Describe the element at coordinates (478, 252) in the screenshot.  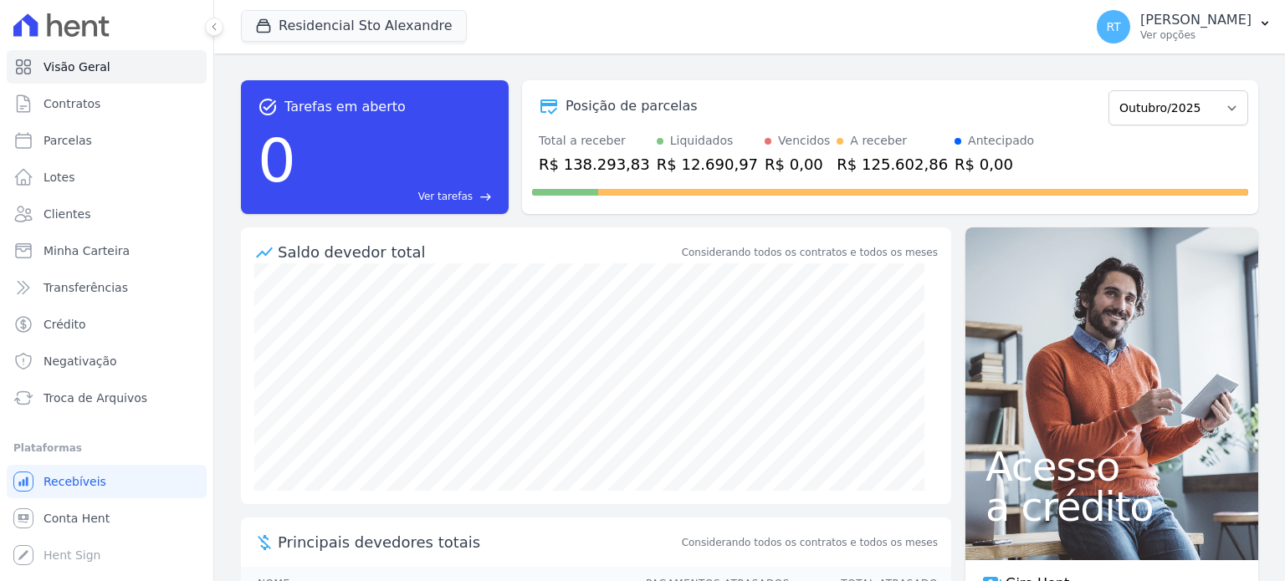
I see `div: Saldo devedor total` at that location.